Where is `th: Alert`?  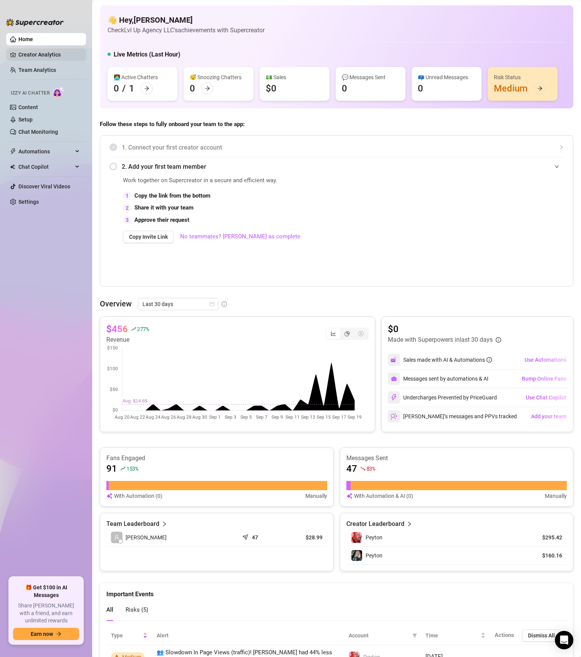
th: Alert is located at coordinates (248, 635).